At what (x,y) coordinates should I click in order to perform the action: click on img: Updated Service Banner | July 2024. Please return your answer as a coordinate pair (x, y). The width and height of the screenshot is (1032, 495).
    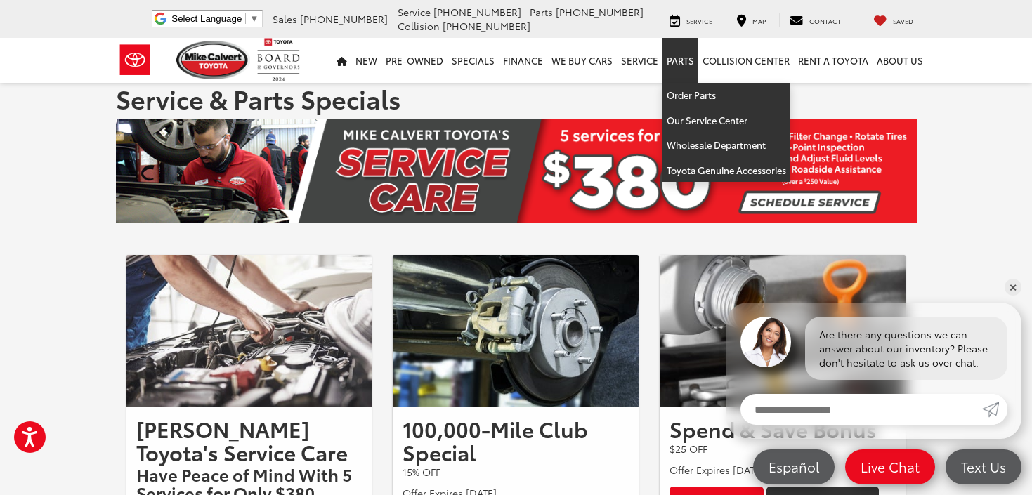
    Looking at the image, I should click on (516, 171).